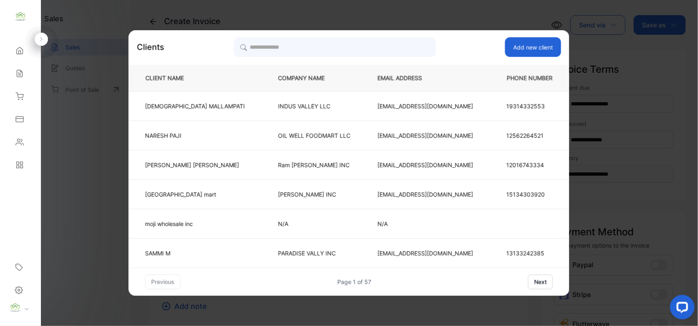 The width and height of the screenshot is (698, 326). What do you see at coordinates (530, 253) in the screenshot?
I see `p: 13133242385` at bounding box center [530, 253].